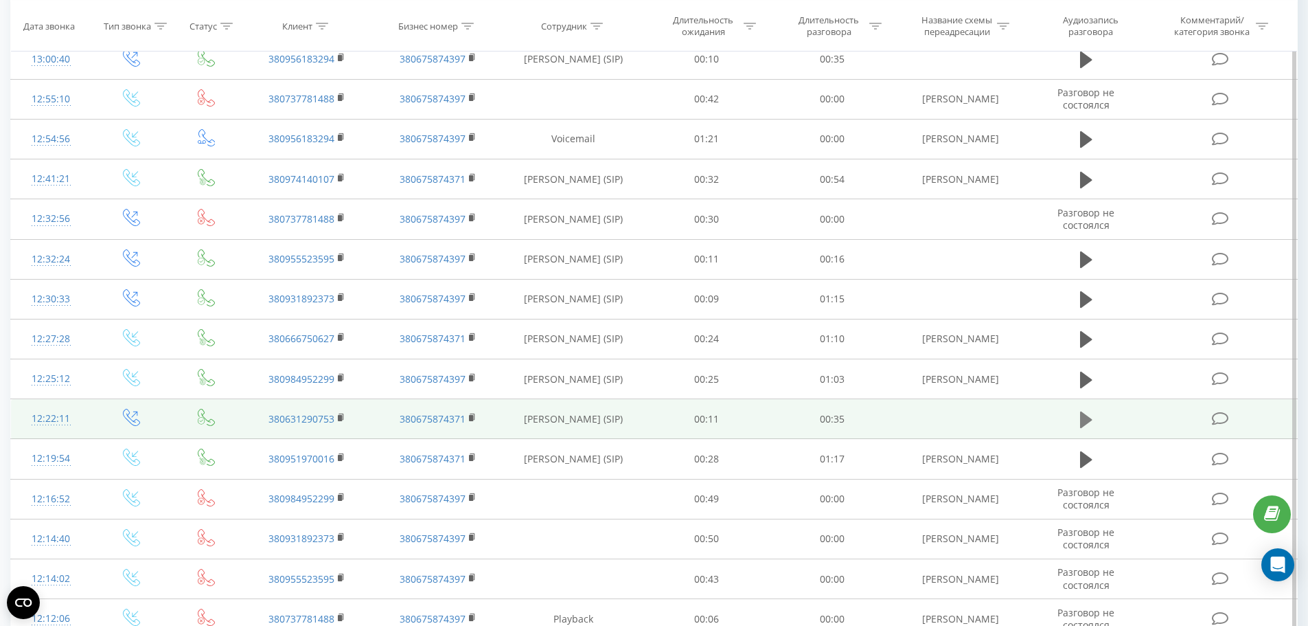 The image size is (1308, 626). I want to click on div: 12:14:02, so click(51, 578).